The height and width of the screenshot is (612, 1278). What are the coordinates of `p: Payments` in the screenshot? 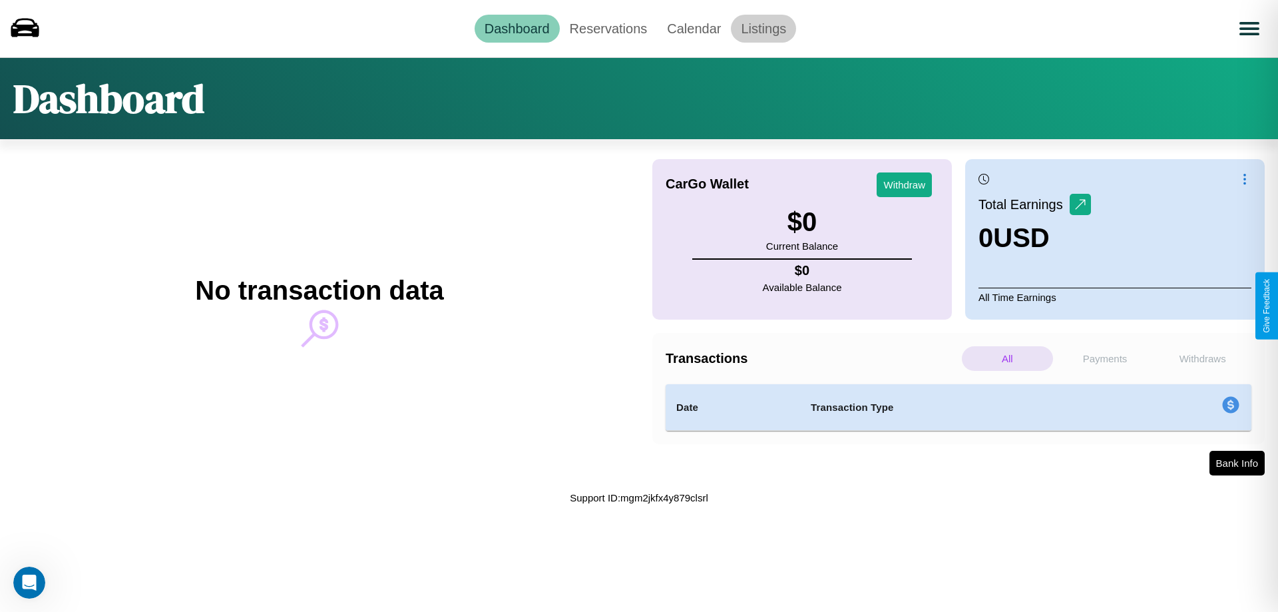 It's located at (1105, 358).